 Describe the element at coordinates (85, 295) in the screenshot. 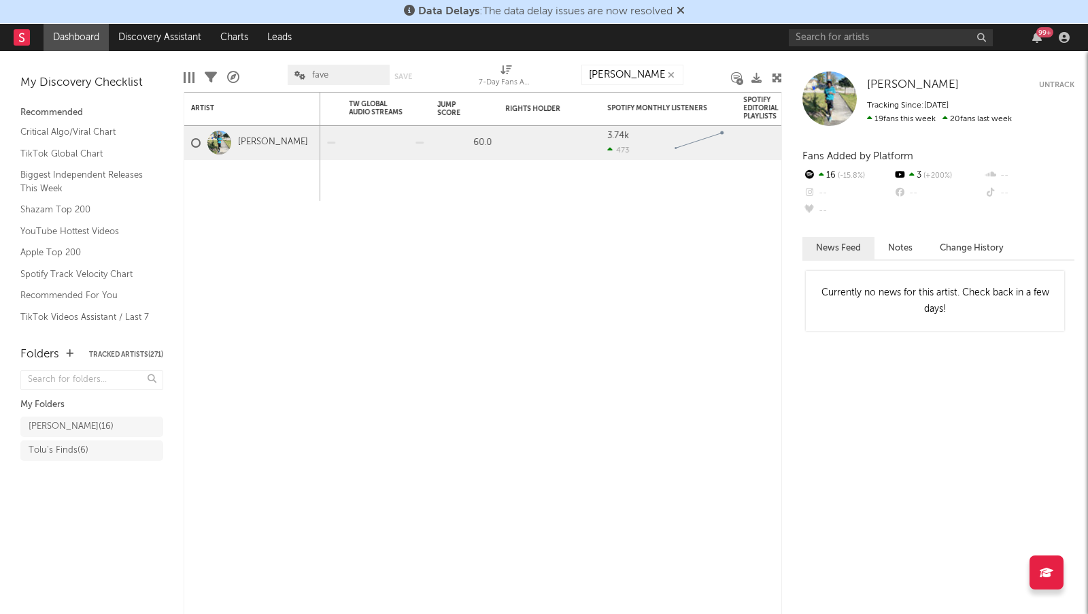

I see `a: Recommended For You` at that location.